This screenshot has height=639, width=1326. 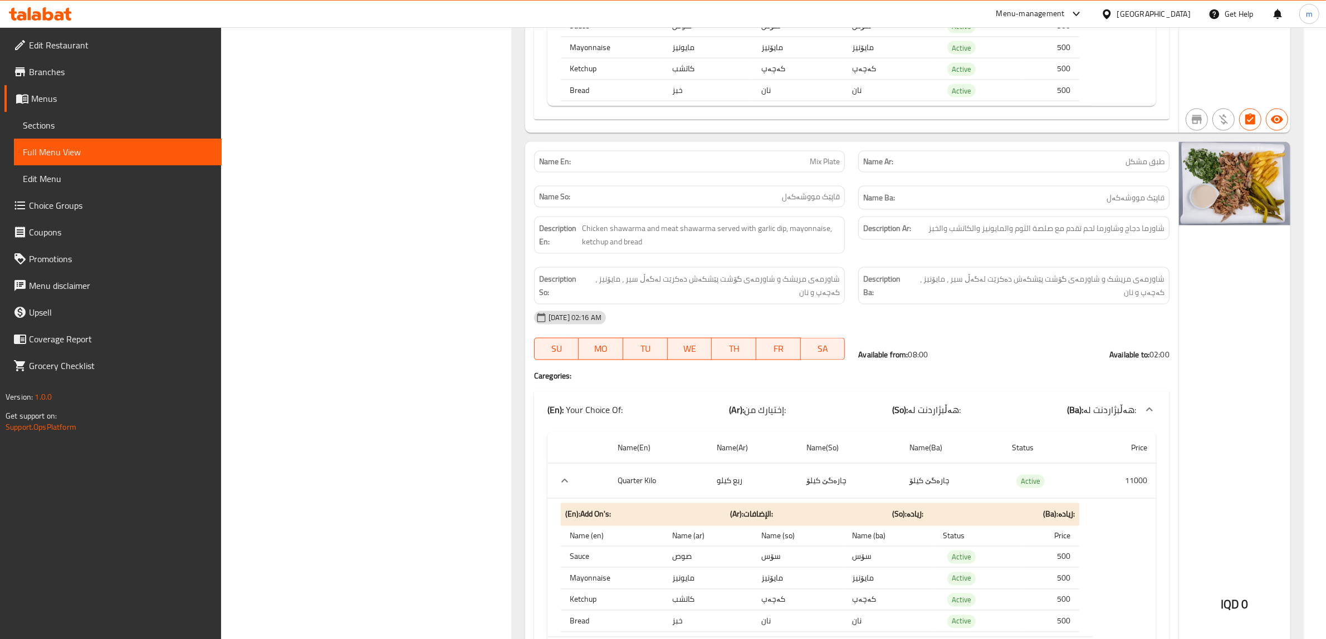 I want to click on strong: Name Ba:, so click(x=879, y=198).